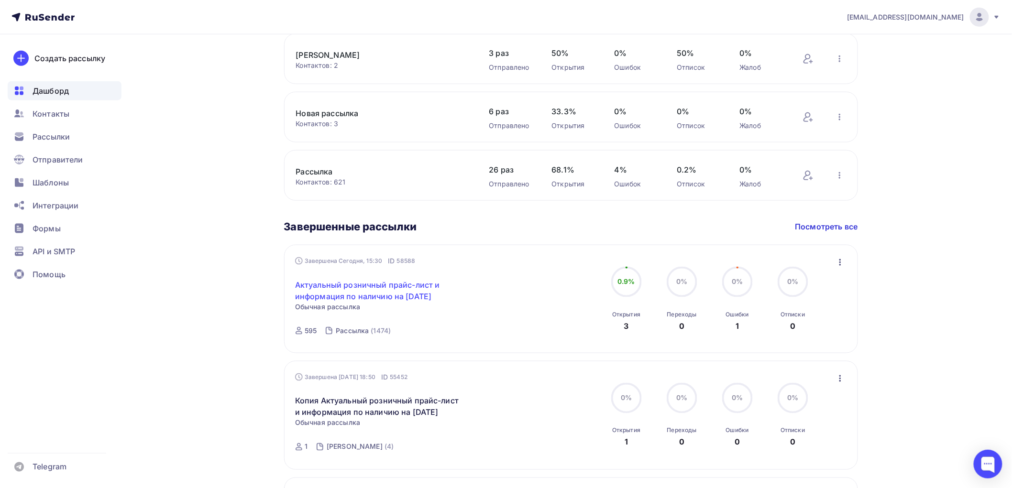 This screenshot has height=488, width=1012. Describe the element at coordinates (363, 331) in the screenshot. I see `a: Рассылка (1474)` at that location.